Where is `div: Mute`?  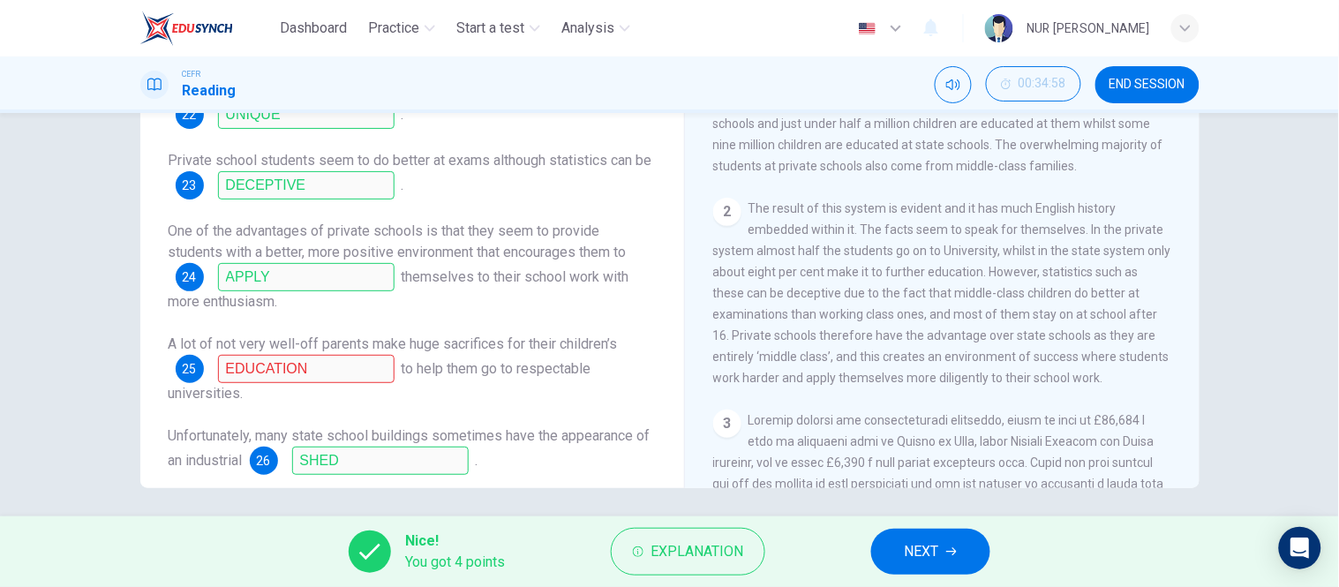 div: Mute is located at coordinates (953, 85).